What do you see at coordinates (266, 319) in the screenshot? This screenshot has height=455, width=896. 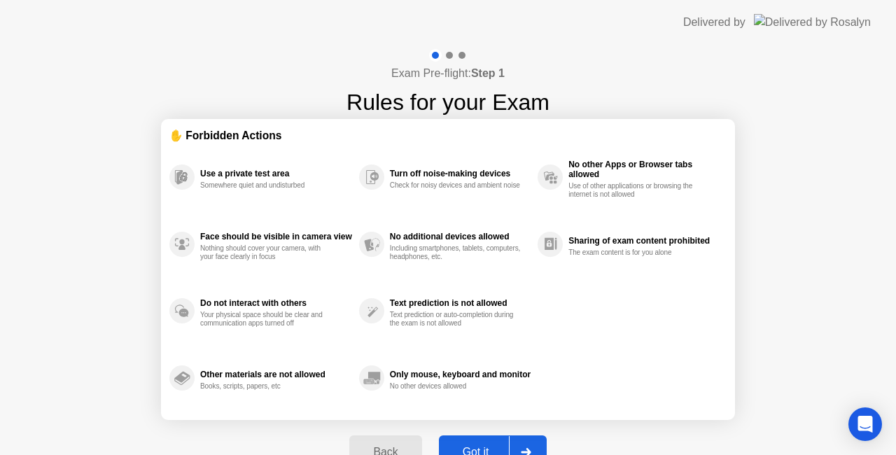 I see `div: Your physical space should be clear and communication apps turned off` at bounding box center [266, 319].